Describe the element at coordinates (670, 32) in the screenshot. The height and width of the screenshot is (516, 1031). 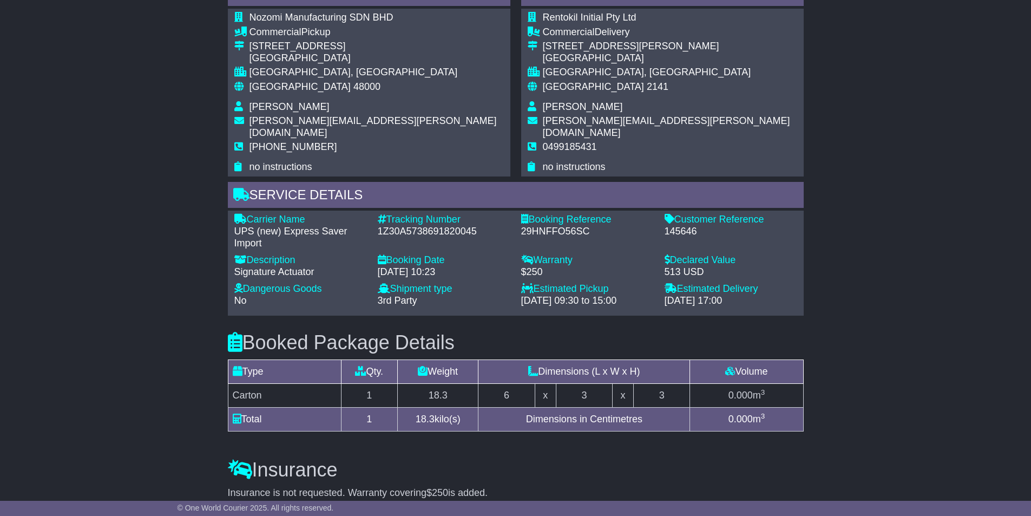
I see `div: Delivery` at that location.